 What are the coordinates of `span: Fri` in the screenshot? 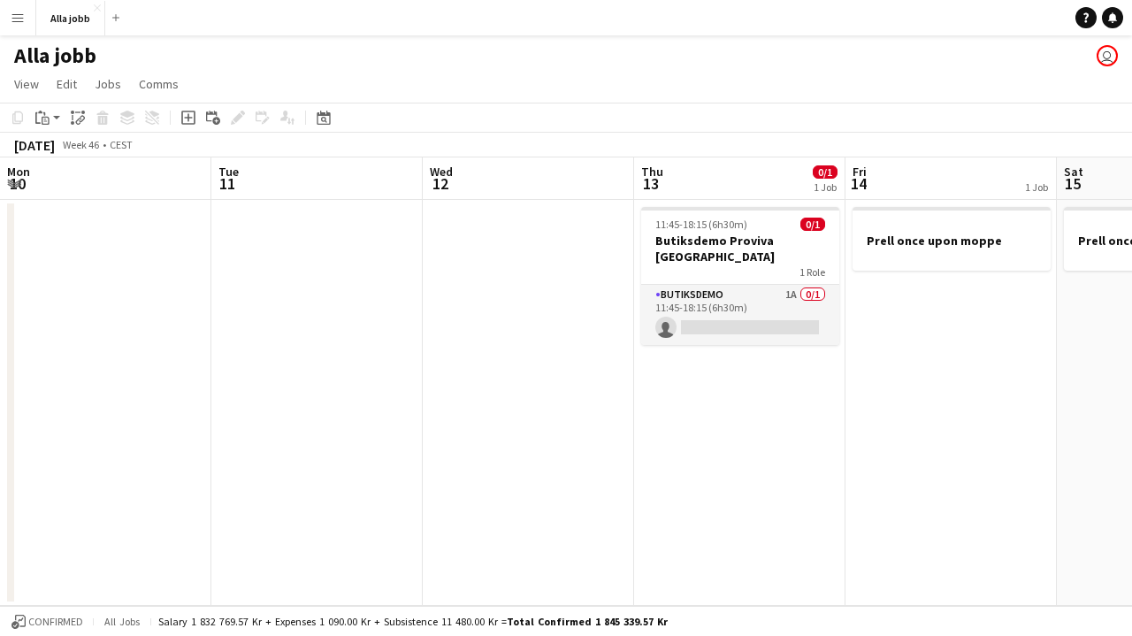 It's located at (860, 172).